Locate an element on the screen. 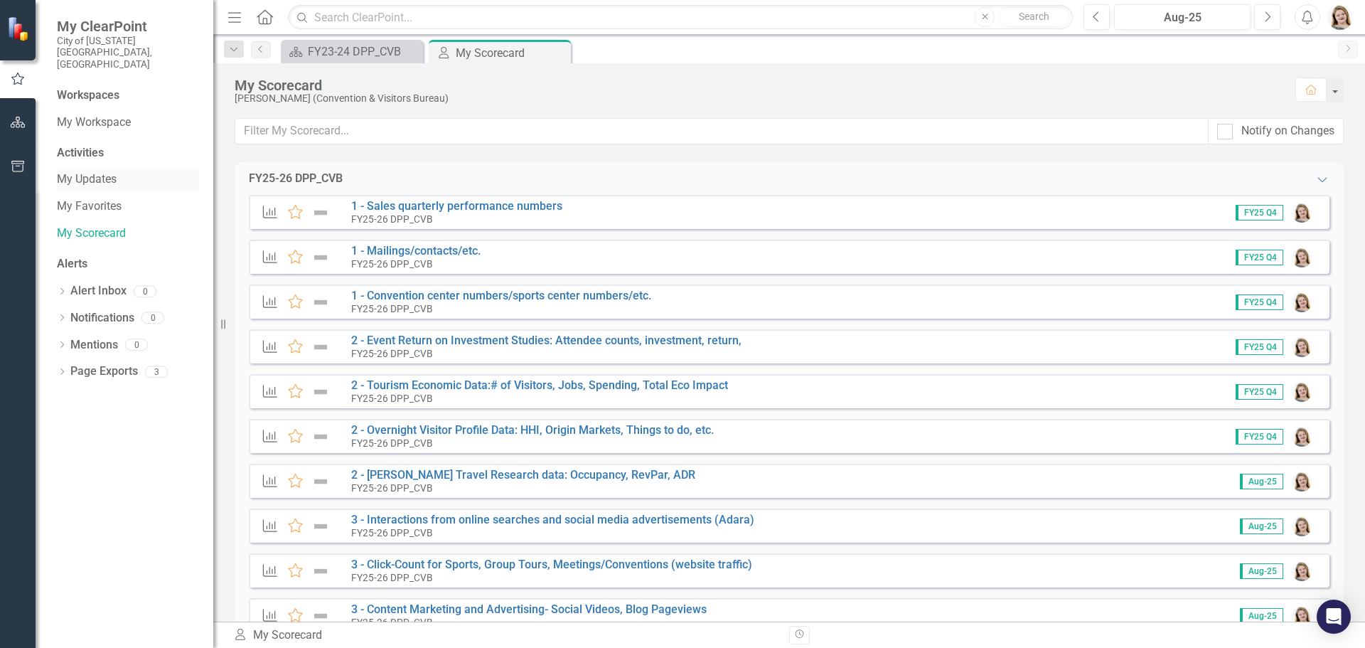  a: My Favorites is located at coordinates (128, 206).